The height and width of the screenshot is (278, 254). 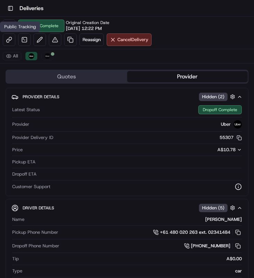 I want to click on span: Provider Details, so click(x=41, y=97).